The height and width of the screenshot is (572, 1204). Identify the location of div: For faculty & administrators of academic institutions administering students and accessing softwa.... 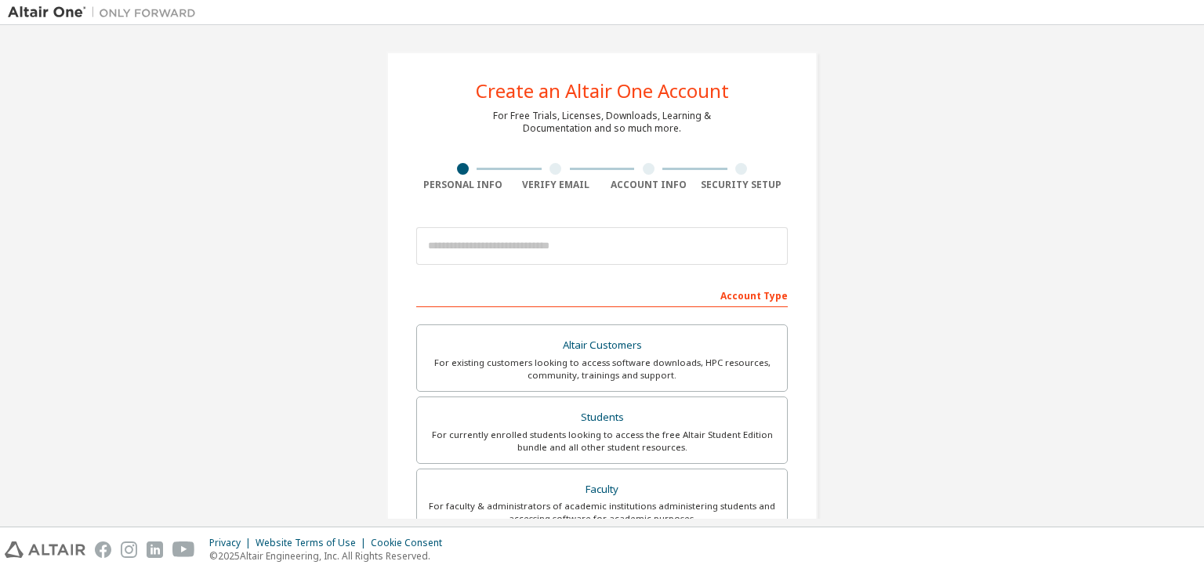
(602, 513).